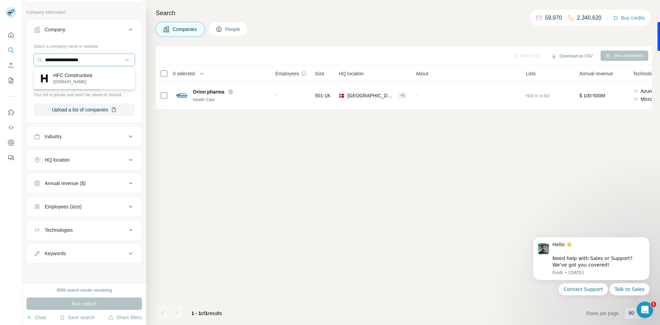 The height and width of the screenshot is (325, 660). I want to click on button: Quick reply: Talk to Sales, so click(107, 58).